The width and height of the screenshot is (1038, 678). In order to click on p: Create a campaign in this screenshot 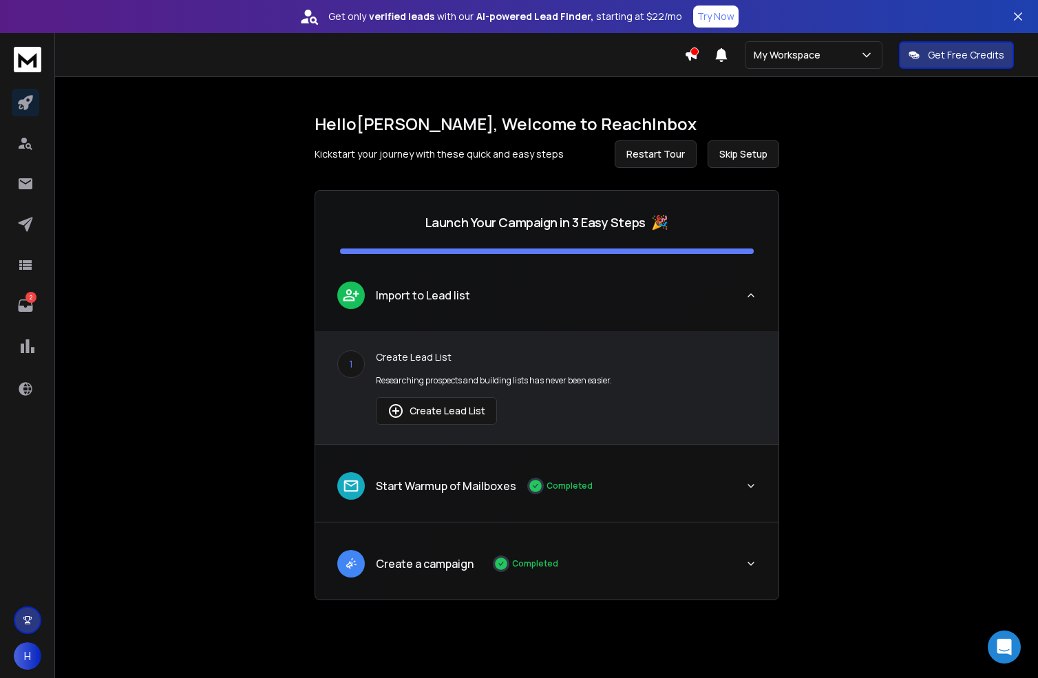, I will do `click(425, 564)`.